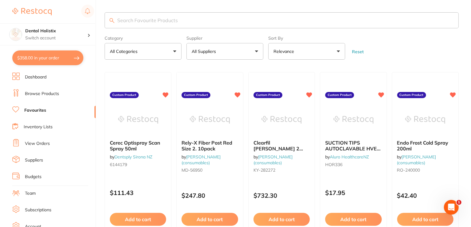  What do you see at coordinates (192, 170) in the screenshot?
I see `span: MD-56950` at bounding box center [192, 170].